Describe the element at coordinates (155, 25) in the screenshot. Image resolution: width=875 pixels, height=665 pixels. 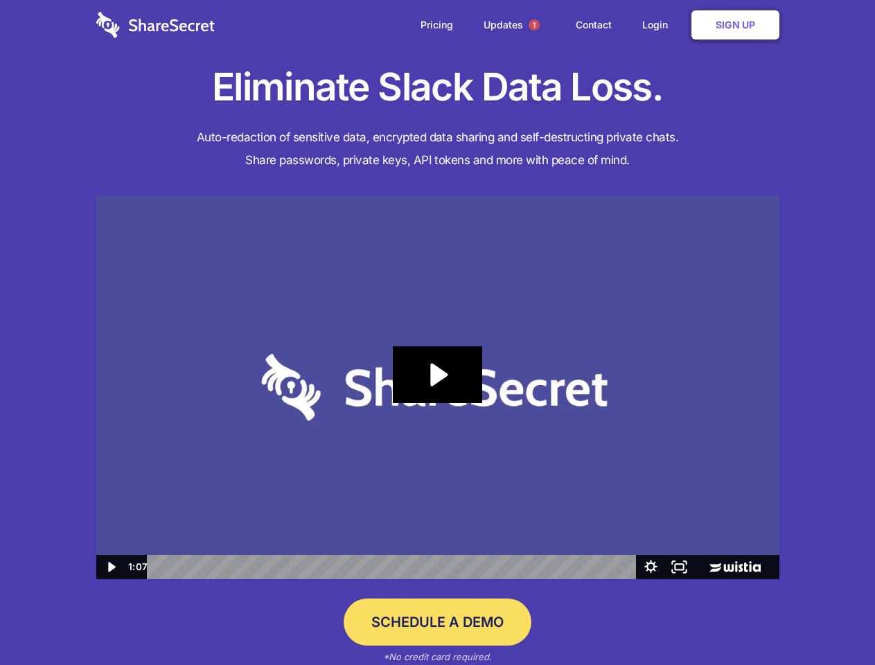
I see `img: logo-wordmark-white-trans-d4663122ce5f474addd5e946df7df03e33cb6a1c49d2221995e7729f52c070b2.svg` at that location.